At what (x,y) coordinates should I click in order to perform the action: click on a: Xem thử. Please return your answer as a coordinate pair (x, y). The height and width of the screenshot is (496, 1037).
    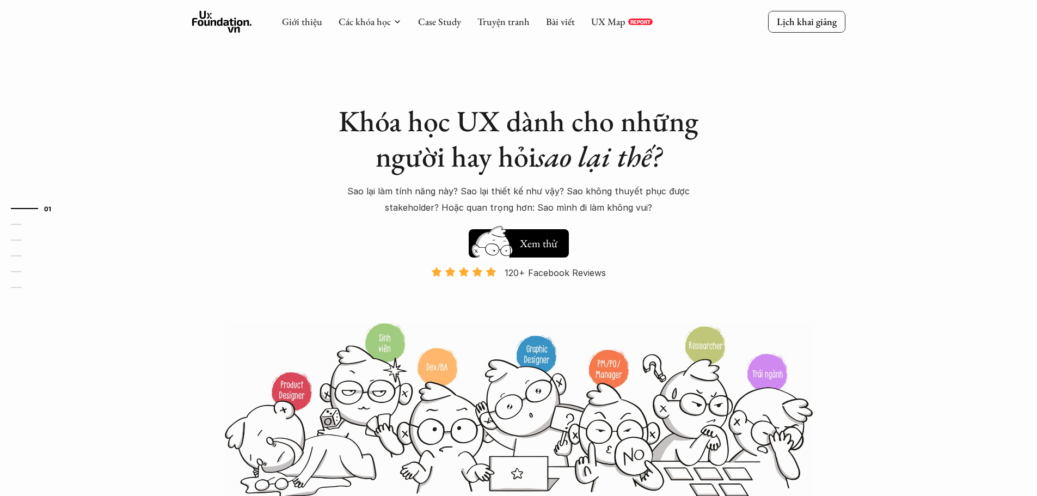
    Looking at the image, I should click on (519, 241).